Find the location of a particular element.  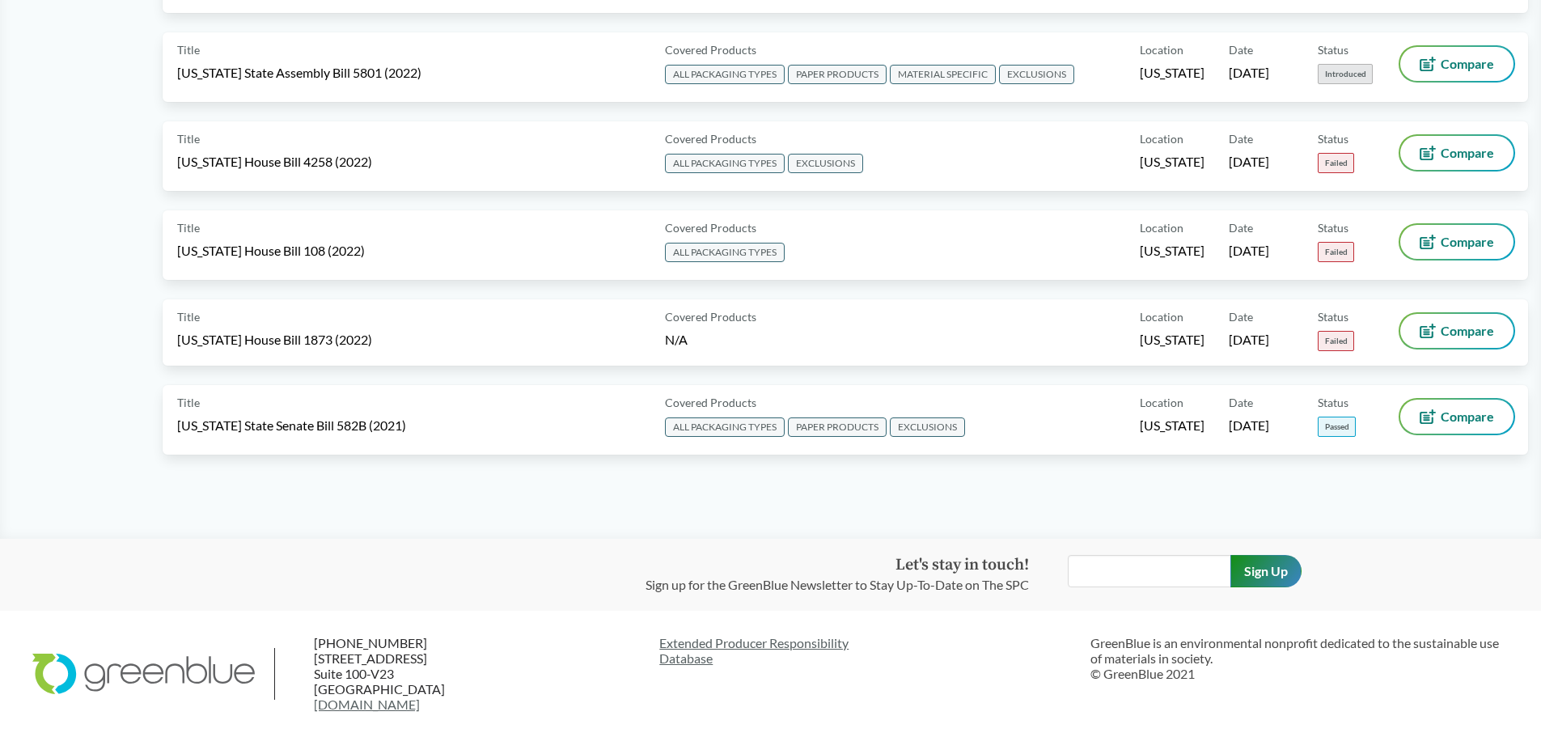

input: Sign Up is located at coordinates (1266, 571).